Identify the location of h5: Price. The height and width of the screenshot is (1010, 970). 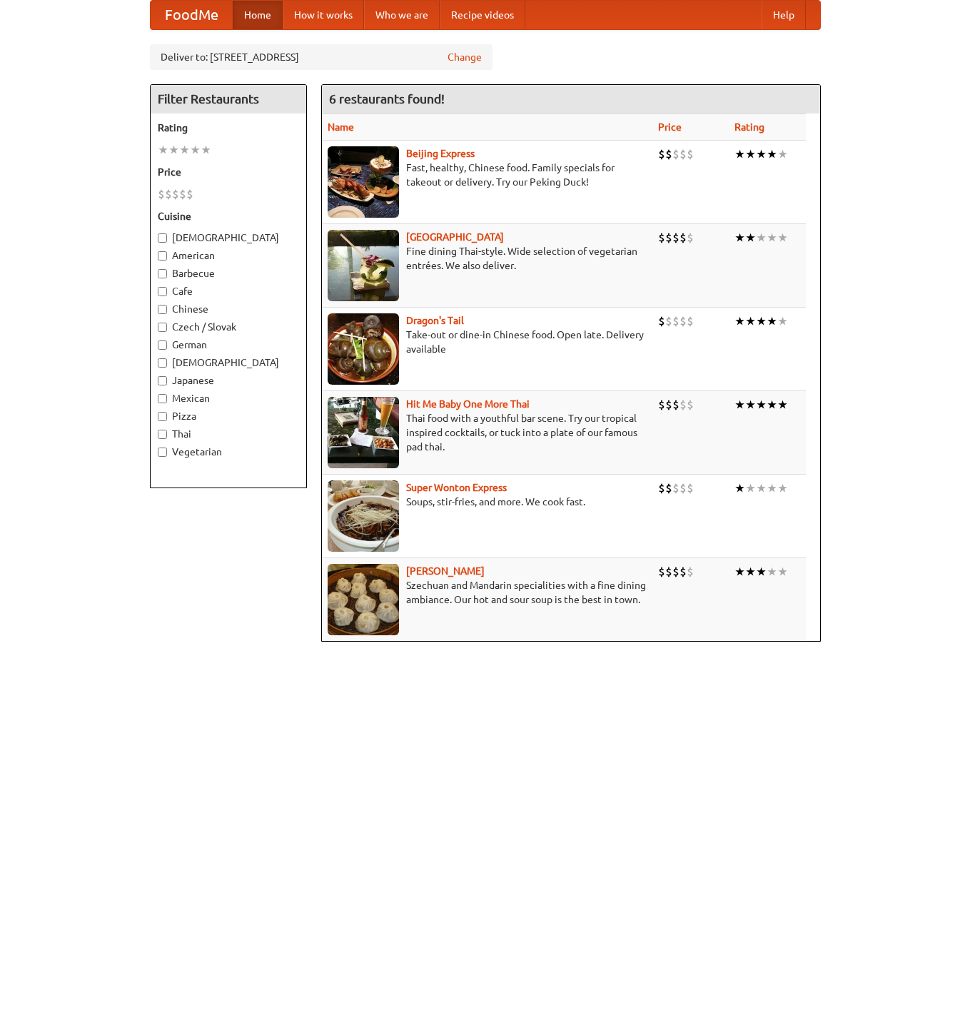
(228, 172).